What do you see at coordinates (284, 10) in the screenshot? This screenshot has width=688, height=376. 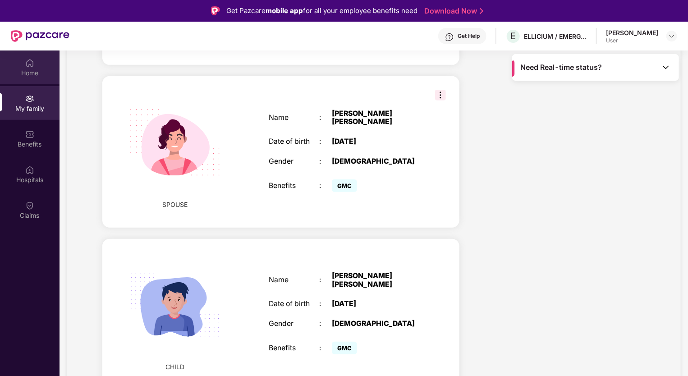 I see `strong: mobile app` at bounding box center [284, 10].